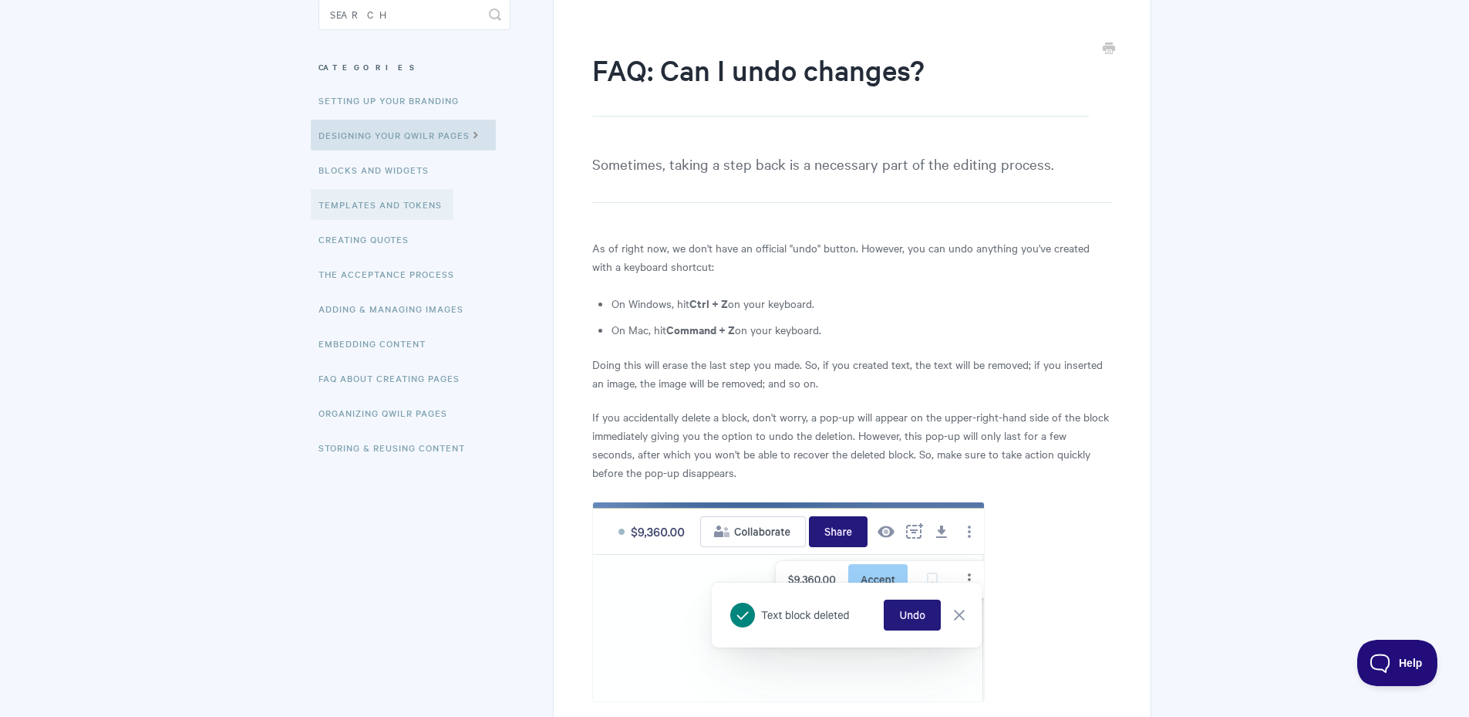 The width and height of the screenshot is (1469, 717). Describe the element at coordinates (852, 373) in the screenshot. I see `p: Doing this will erase the last step you made. So, if you created text, the text will be removed; ...` at that location.